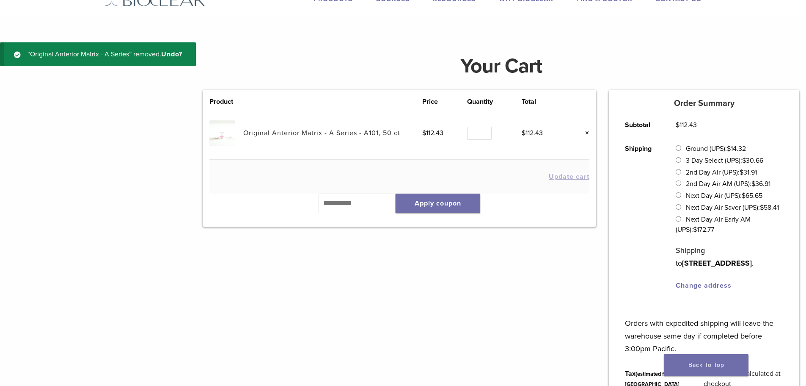 The width and height of the screenshot is (806, 386). What do you see at coordinates (494, 102) in the screenshot?
I see `th: Quantity` at bounding box center [494, 102].